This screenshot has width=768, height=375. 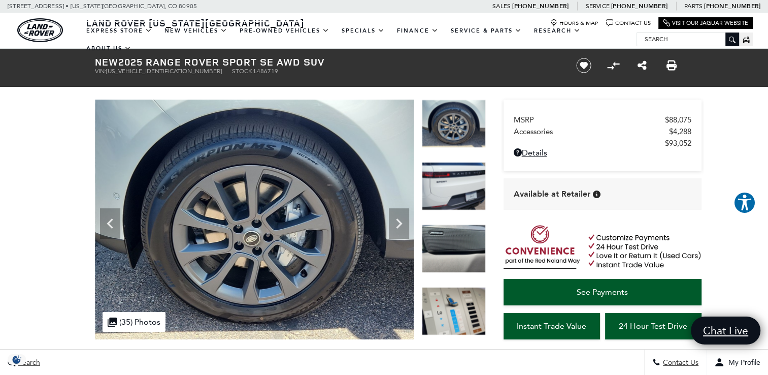 I want to click on span: Chat Live, so click(x=725, y=330).